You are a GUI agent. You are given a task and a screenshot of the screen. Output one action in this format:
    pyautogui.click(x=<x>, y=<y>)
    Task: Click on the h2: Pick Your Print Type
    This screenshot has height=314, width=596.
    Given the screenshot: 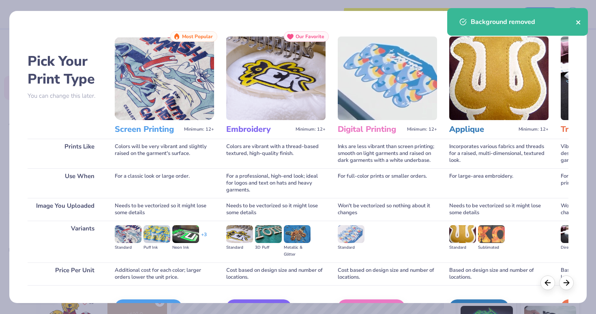 What is the action you would take?
    pyautogui.click(x=65, y=70)
    